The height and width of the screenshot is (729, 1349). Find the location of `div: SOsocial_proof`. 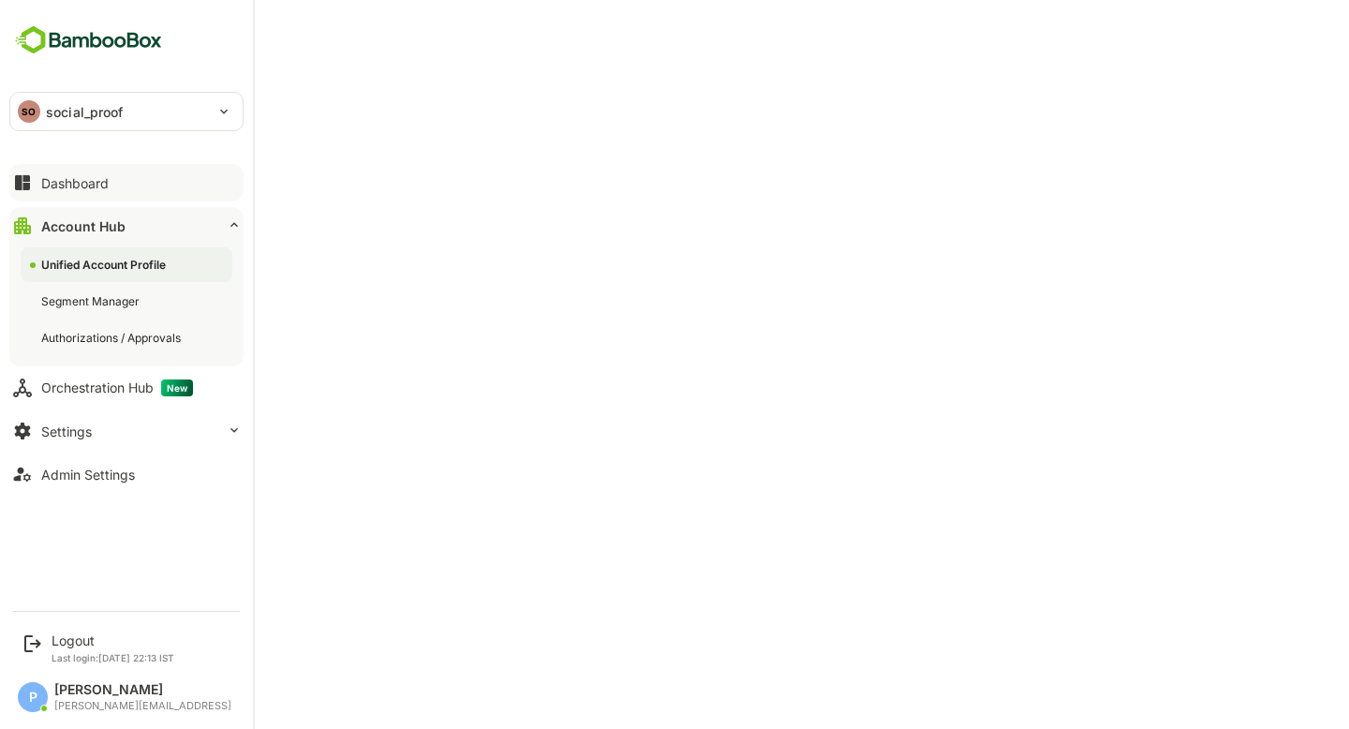

div: SOsocial_proof is located at coordinates (126, 111).